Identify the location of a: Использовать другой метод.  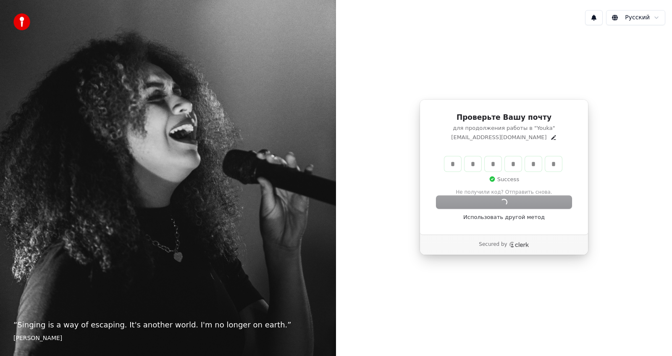
(504, 217).